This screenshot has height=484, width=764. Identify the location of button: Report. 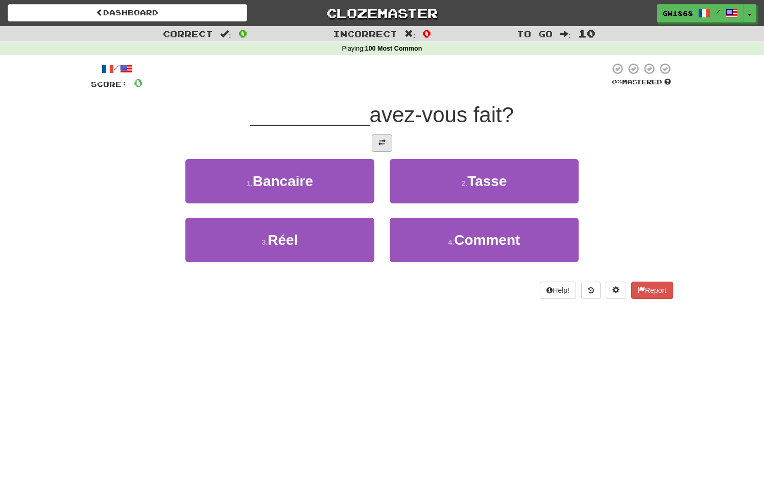
(652, 290).